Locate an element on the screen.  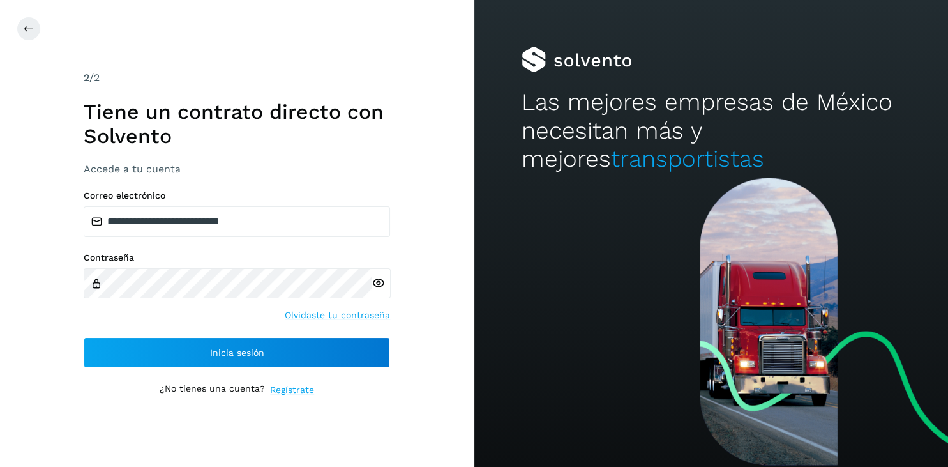
span: Inicia sesión is located at coordinates (237, 352).